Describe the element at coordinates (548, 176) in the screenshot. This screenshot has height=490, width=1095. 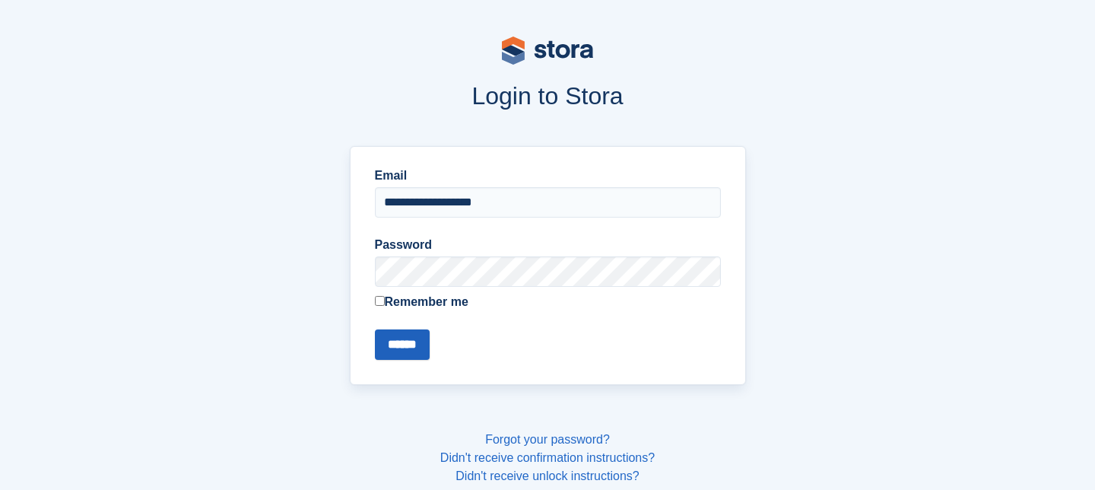
I see `label: Email` at that location.